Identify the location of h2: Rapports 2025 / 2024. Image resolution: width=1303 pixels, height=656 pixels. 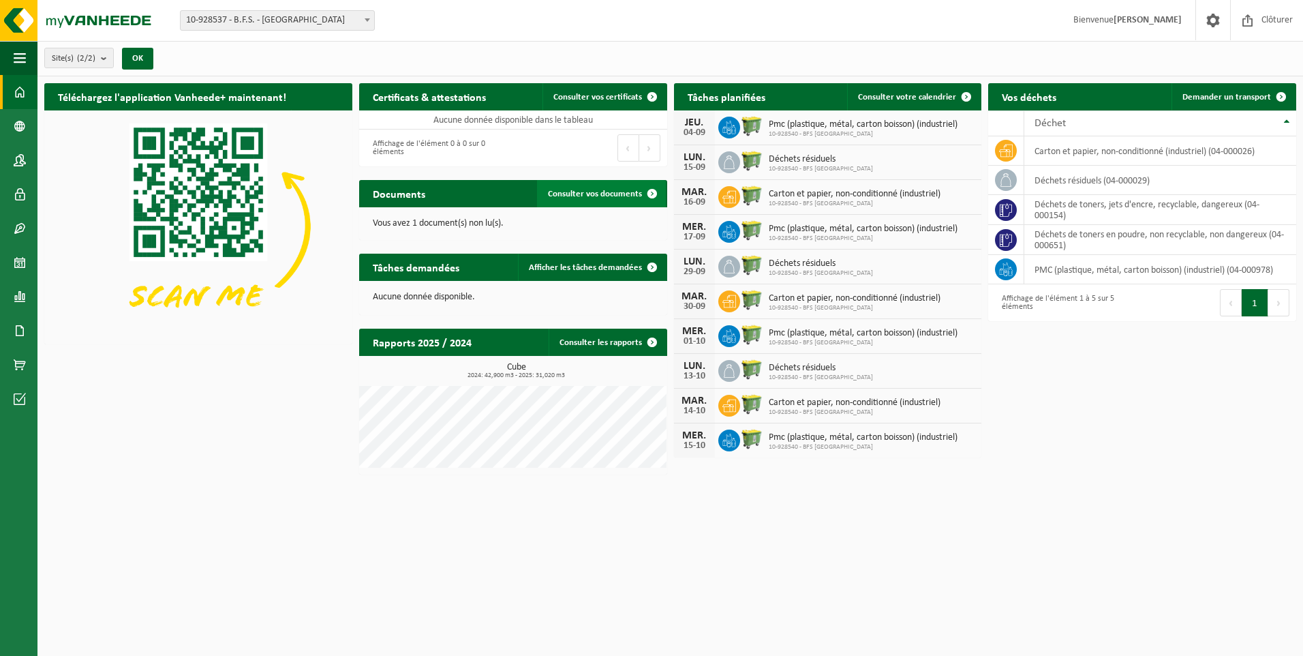
(422, 342).